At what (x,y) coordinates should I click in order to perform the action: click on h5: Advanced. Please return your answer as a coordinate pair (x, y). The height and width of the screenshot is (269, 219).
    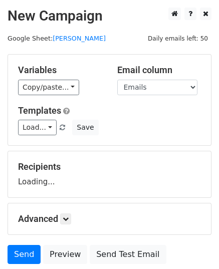
    Looking at the image, I should click on (109, 219).